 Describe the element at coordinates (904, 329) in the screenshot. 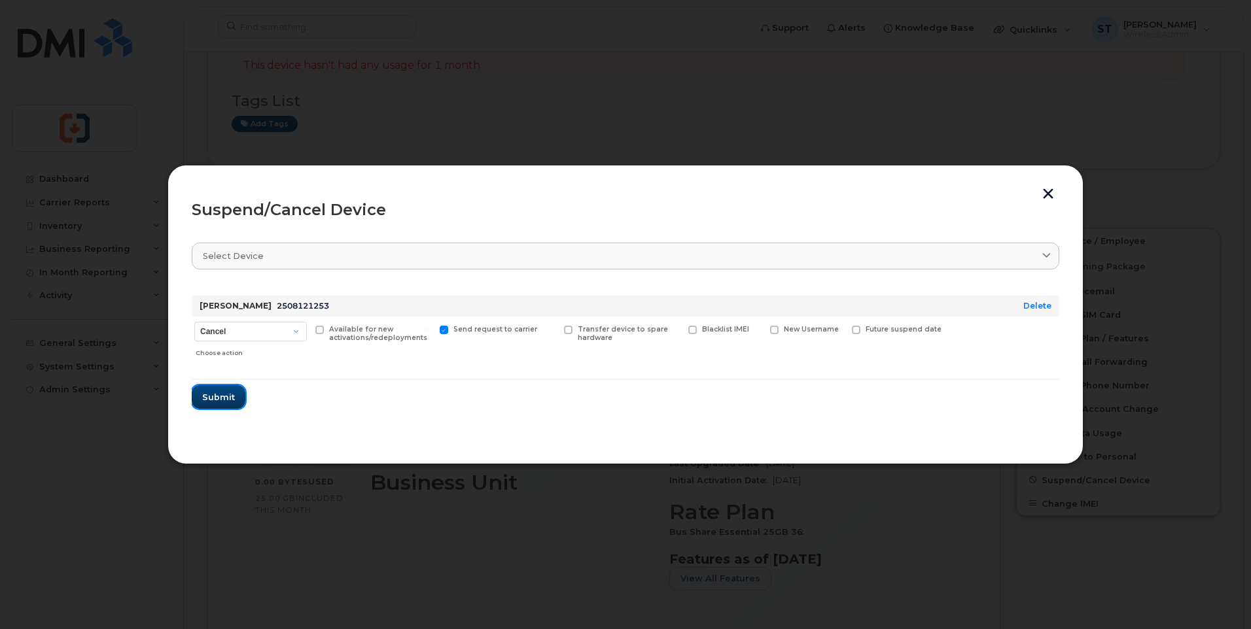

I see `span: Future suspend date` at that location.